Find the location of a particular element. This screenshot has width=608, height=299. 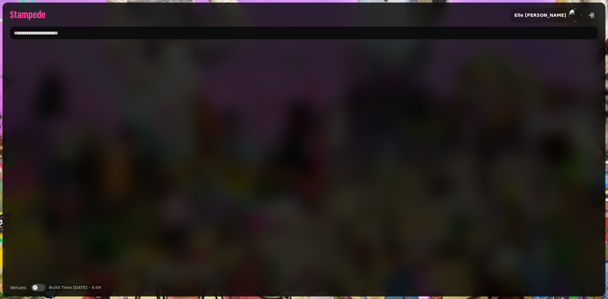

img: logo is located at coordinates (28, 15).